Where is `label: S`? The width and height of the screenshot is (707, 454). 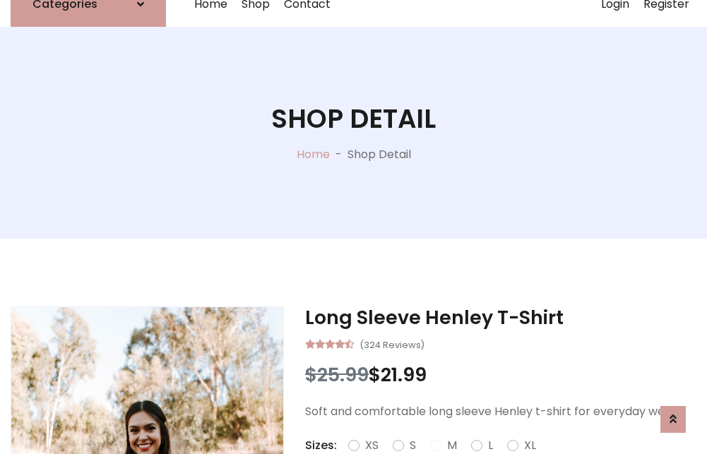
label: S is located at coordinates (413, 446).